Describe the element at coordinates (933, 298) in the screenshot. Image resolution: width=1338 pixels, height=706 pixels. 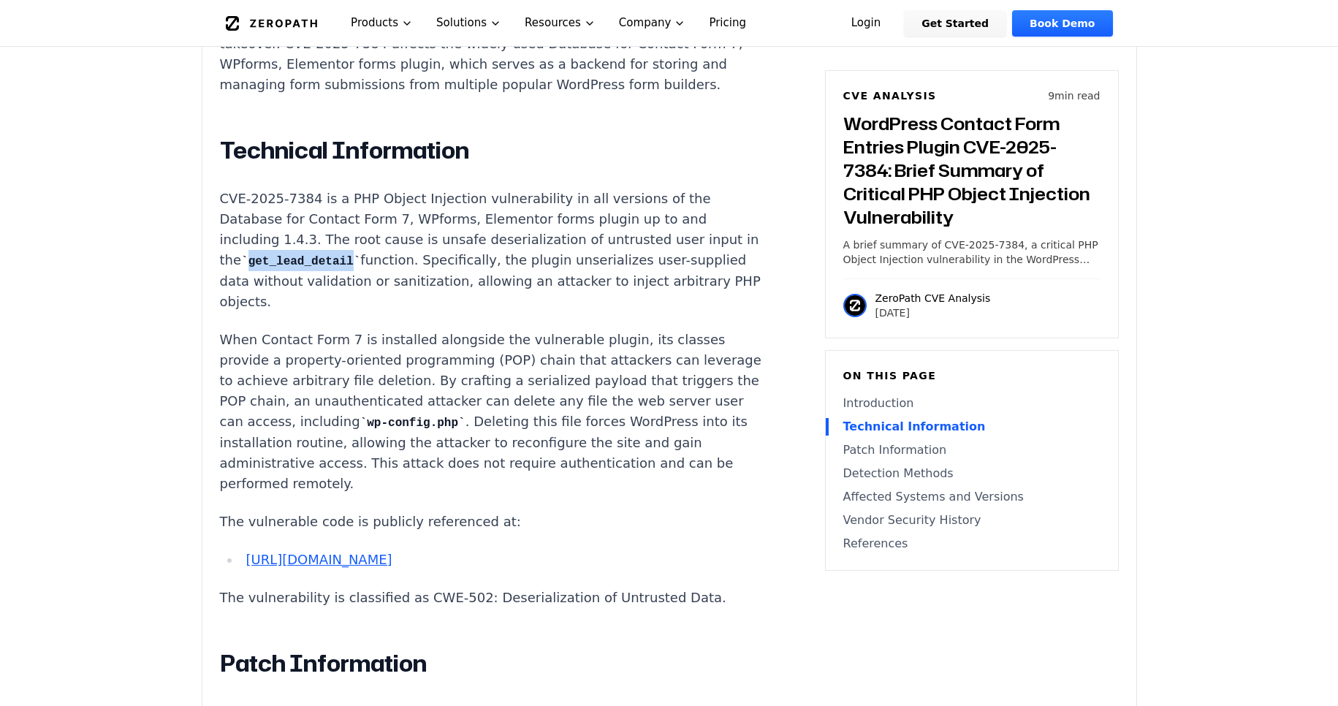
I see `p: ZeroPath CVE Analysis` at that location.